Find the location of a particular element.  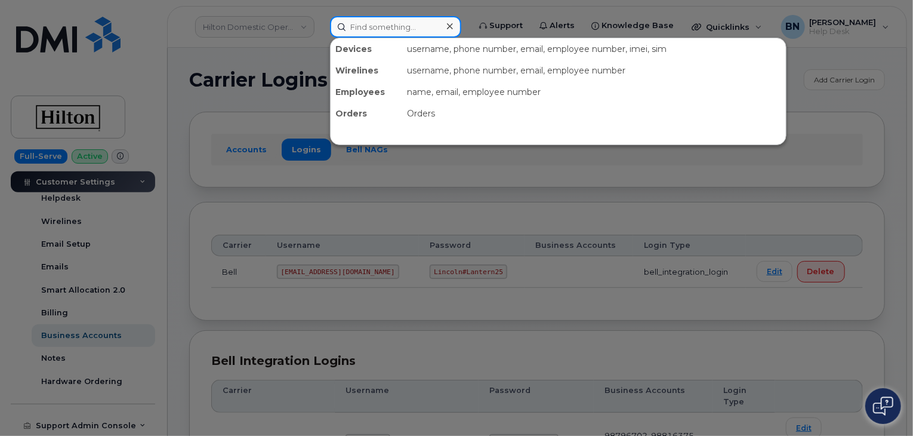

div: username, phone number, email, employee number, imei, sim is located at coordinates (594, 49).